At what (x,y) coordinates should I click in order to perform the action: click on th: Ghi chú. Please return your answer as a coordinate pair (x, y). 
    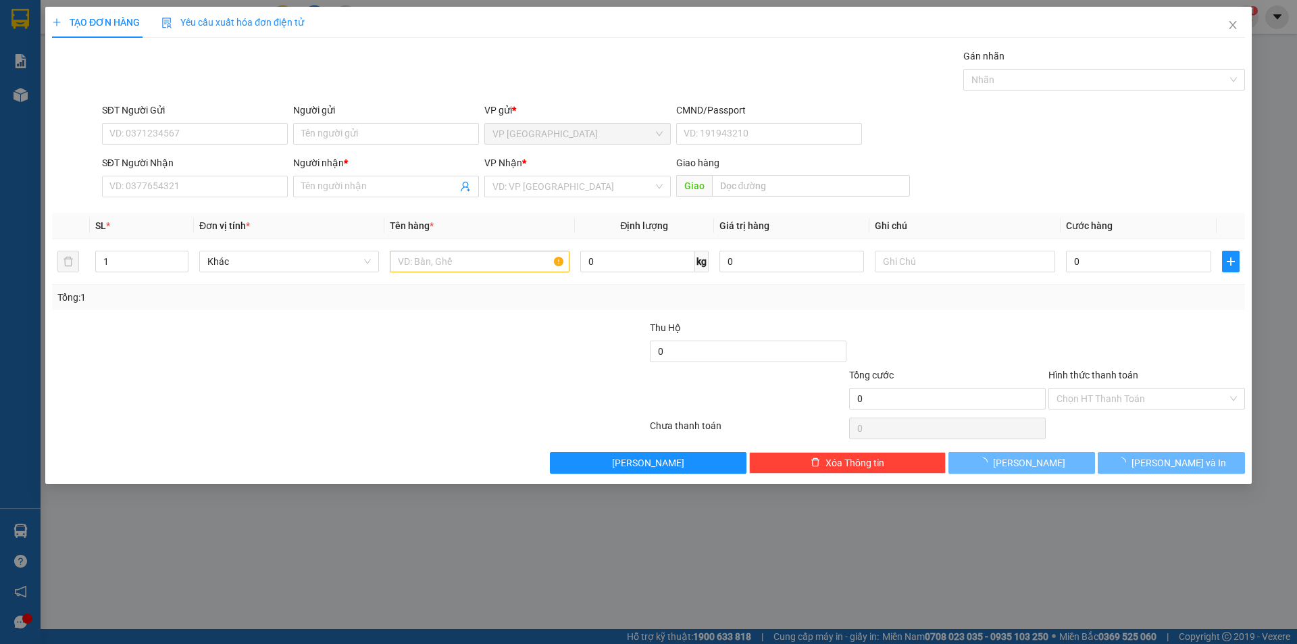
    Looking at the image, I should click on (966, 226).